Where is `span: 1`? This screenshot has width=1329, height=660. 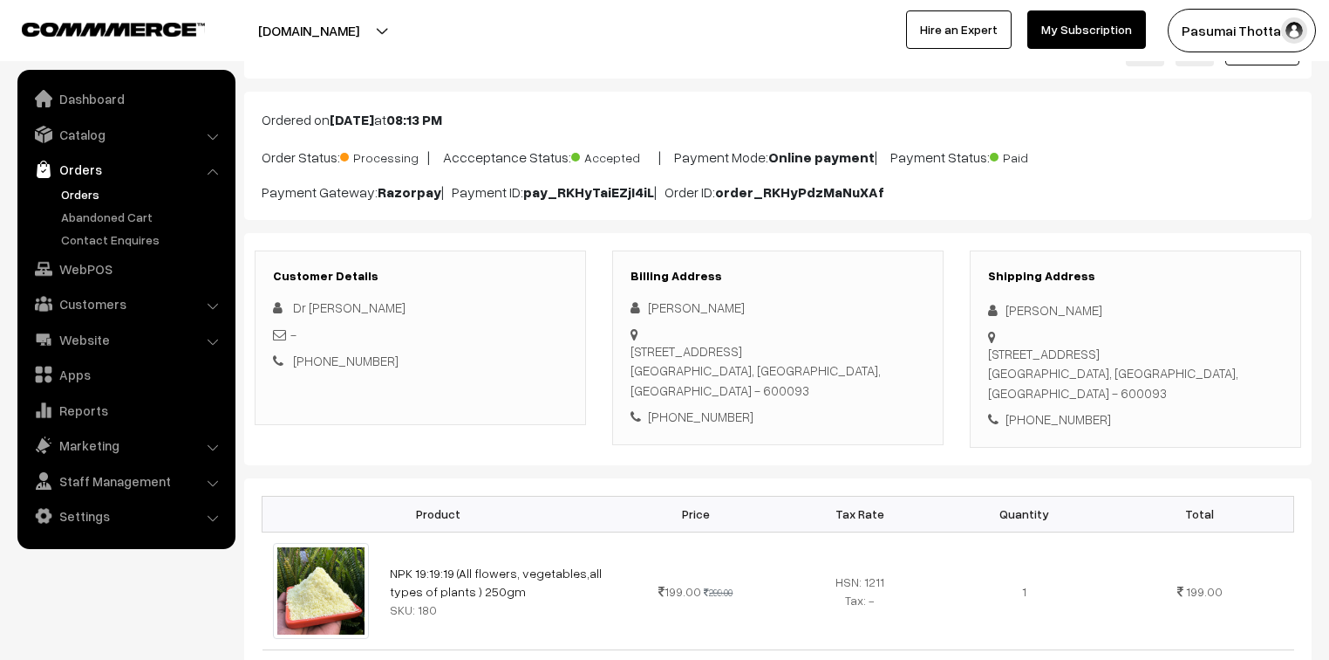
span: 1 is located at coordinates (1024, 591).